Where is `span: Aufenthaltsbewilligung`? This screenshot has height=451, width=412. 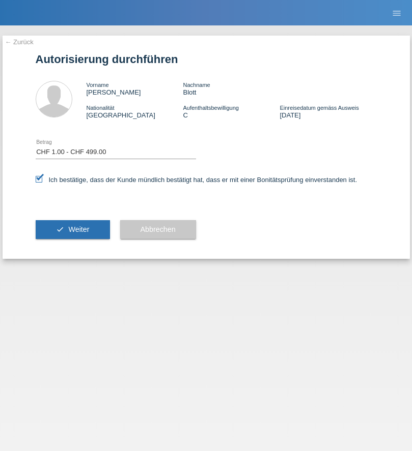
span: Aufenthaltsbewilligung is located at coordinates (210, 108).